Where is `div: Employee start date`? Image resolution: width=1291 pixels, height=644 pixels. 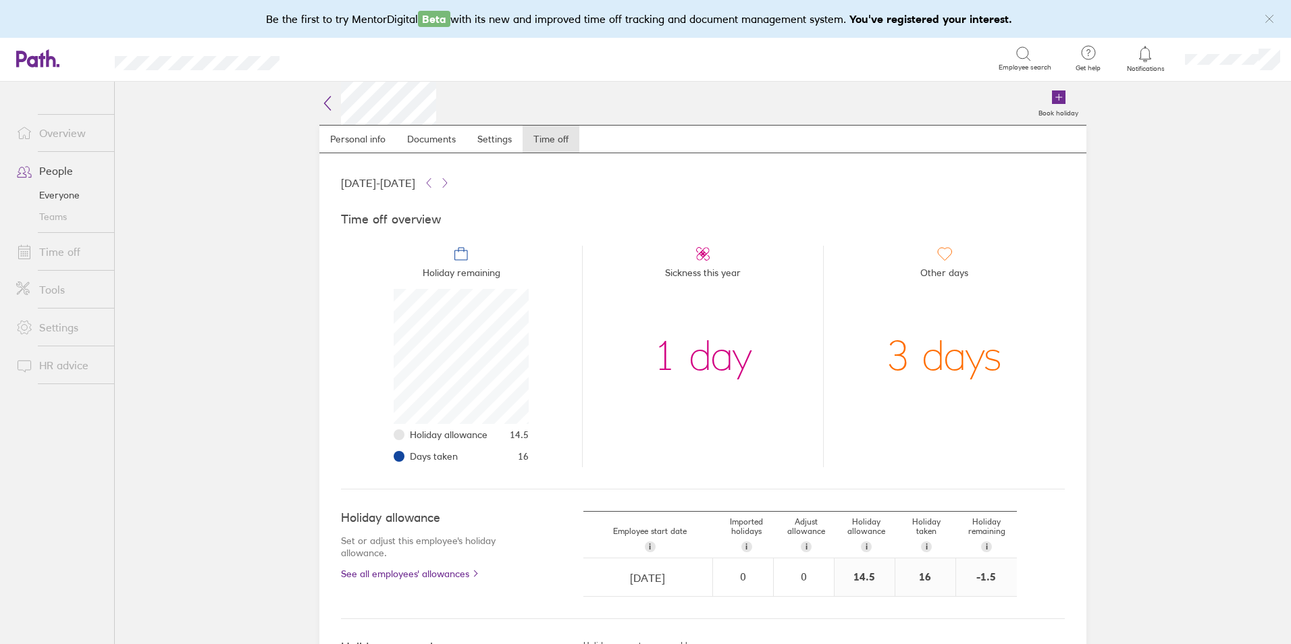 div: Employee start date is located at coordinates (650, 540).